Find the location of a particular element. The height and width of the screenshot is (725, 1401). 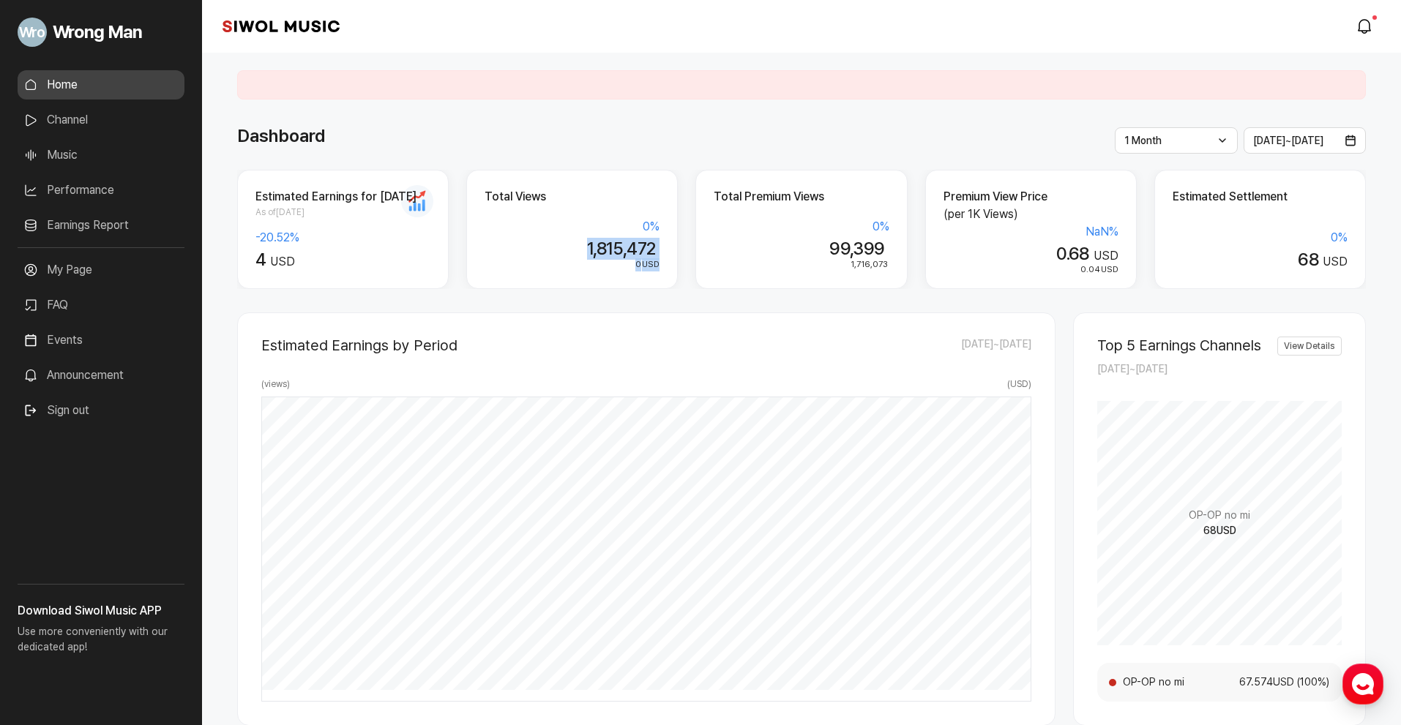

a: My Page is located at coordinates (101, 270).